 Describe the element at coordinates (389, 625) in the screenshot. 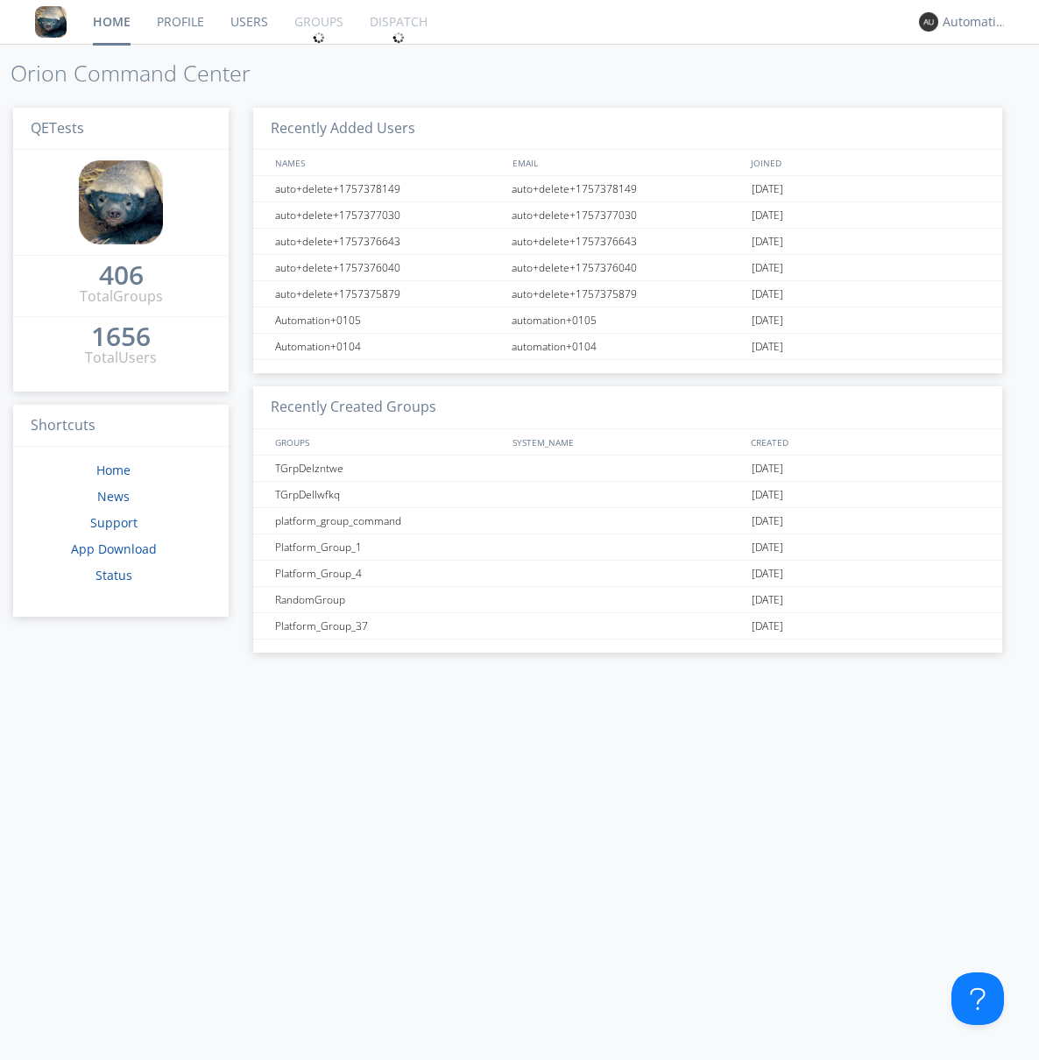

I see `div: Platform_Group_37` at that location.